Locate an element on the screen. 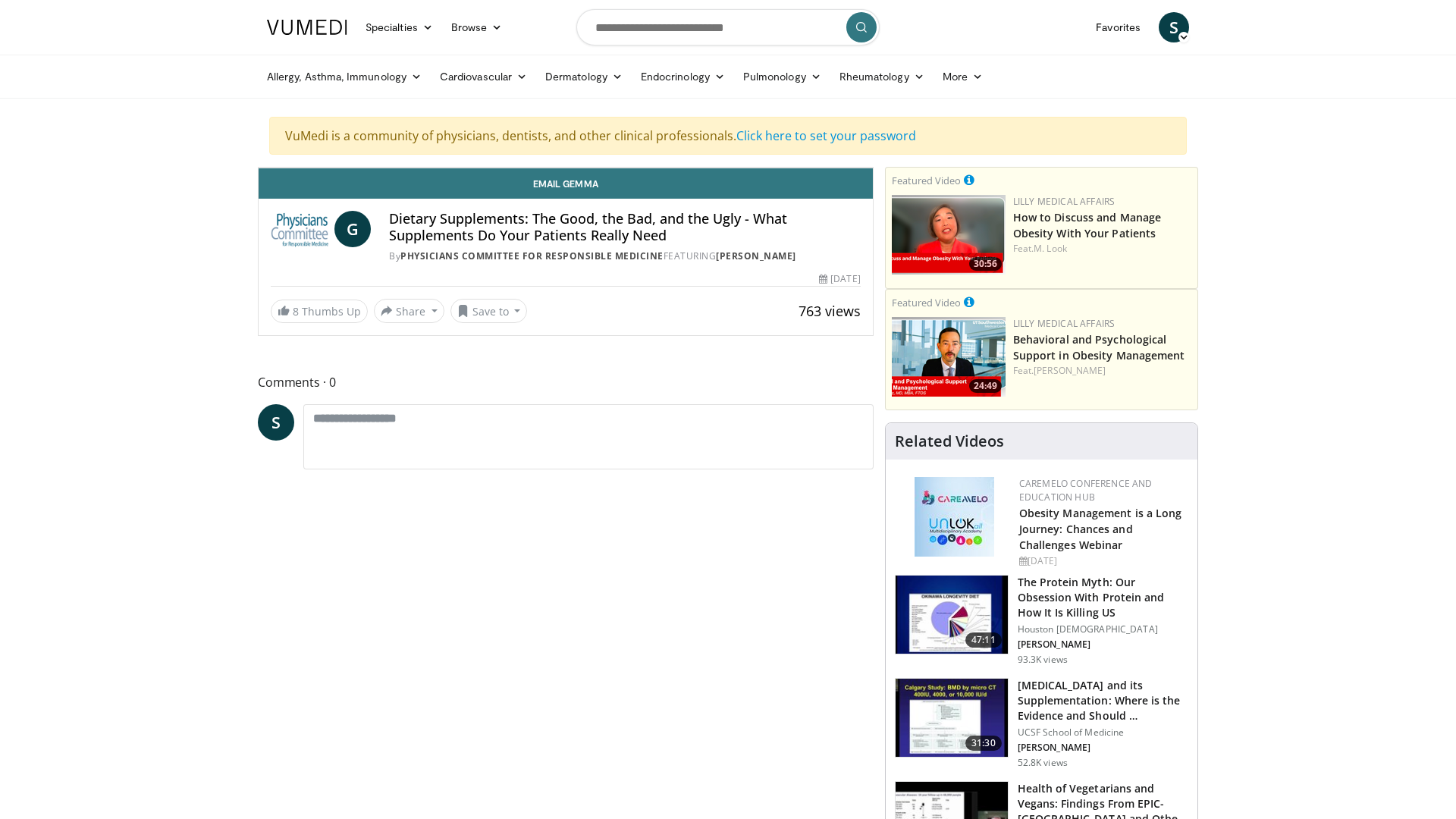  a: How to Discuss and Manage Obesity With Your Patients is located at coordinates (1087, 225).